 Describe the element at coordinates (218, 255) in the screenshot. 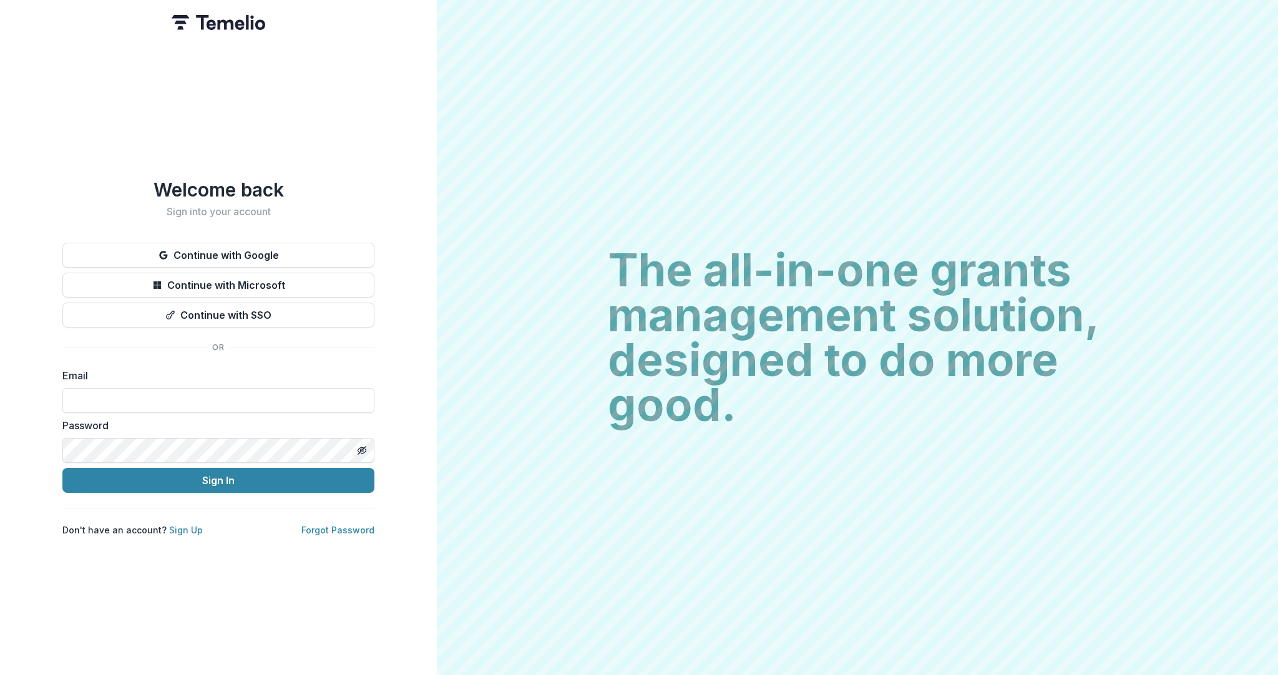

I see `button: Continue with Google` at that location.